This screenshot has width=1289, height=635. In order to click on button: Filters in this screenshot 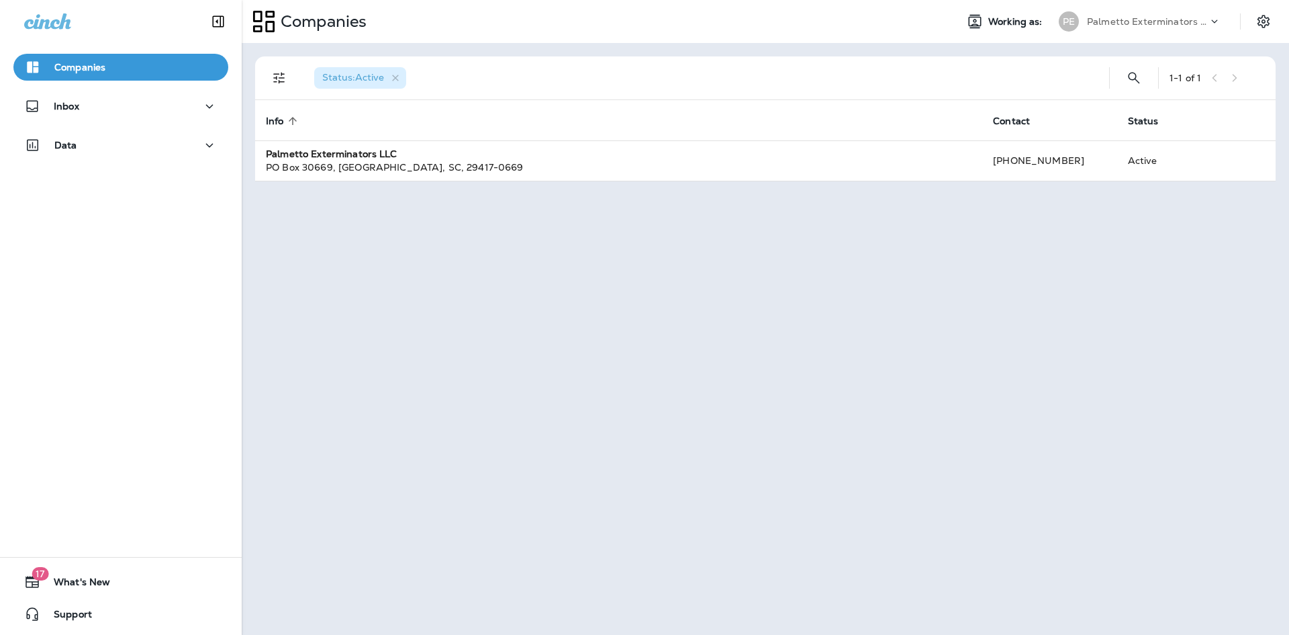, I will do `click(279, 78)`.